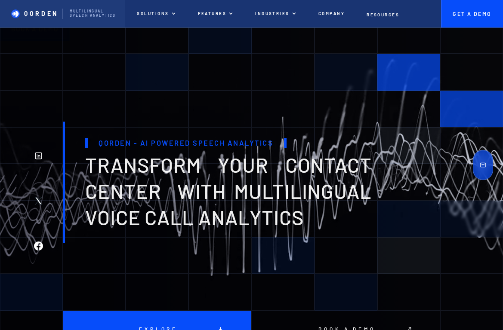 Image resolution: width=503 pixels, height=330 pixels. Describe the element at coordinates (41, 14) in the screenshot. I see `p: Qorden` at that location.